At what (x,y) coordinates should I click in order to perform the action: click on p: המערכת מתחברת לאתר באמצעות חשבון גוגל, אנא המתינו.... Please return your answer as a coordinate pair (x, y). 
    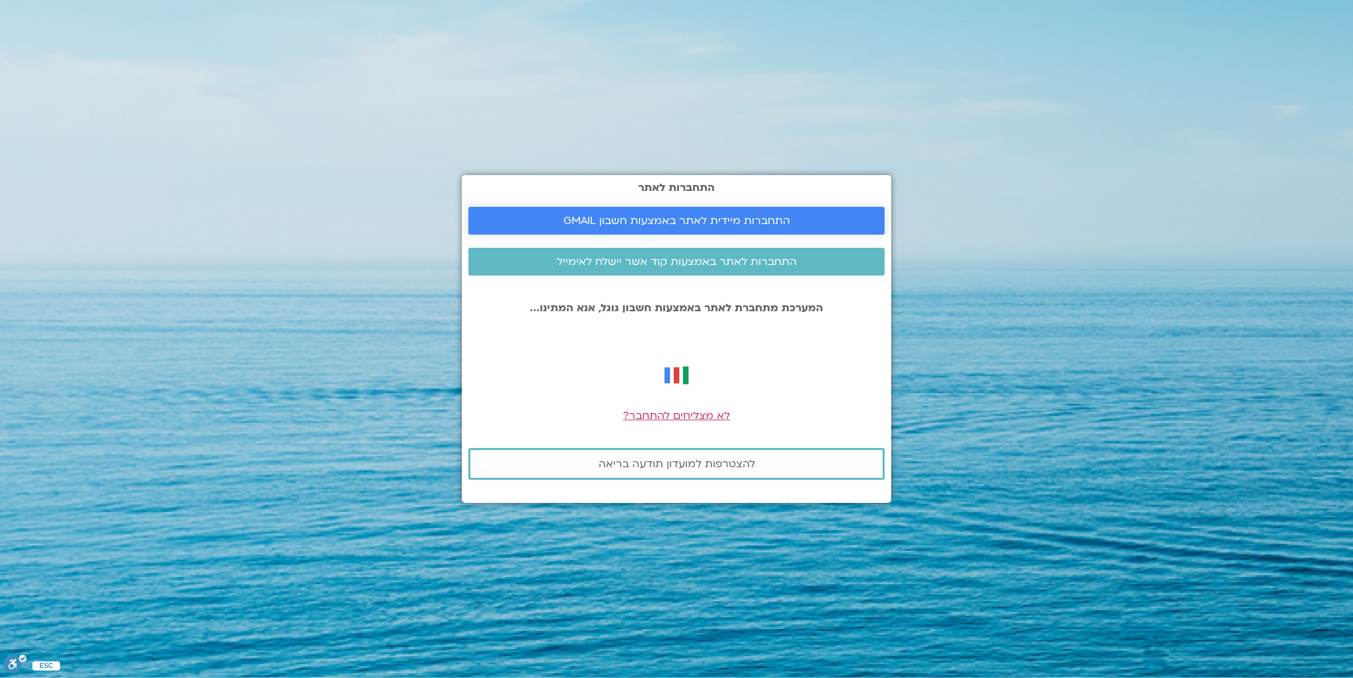
    Looking at the image, I should click on (677, 308).